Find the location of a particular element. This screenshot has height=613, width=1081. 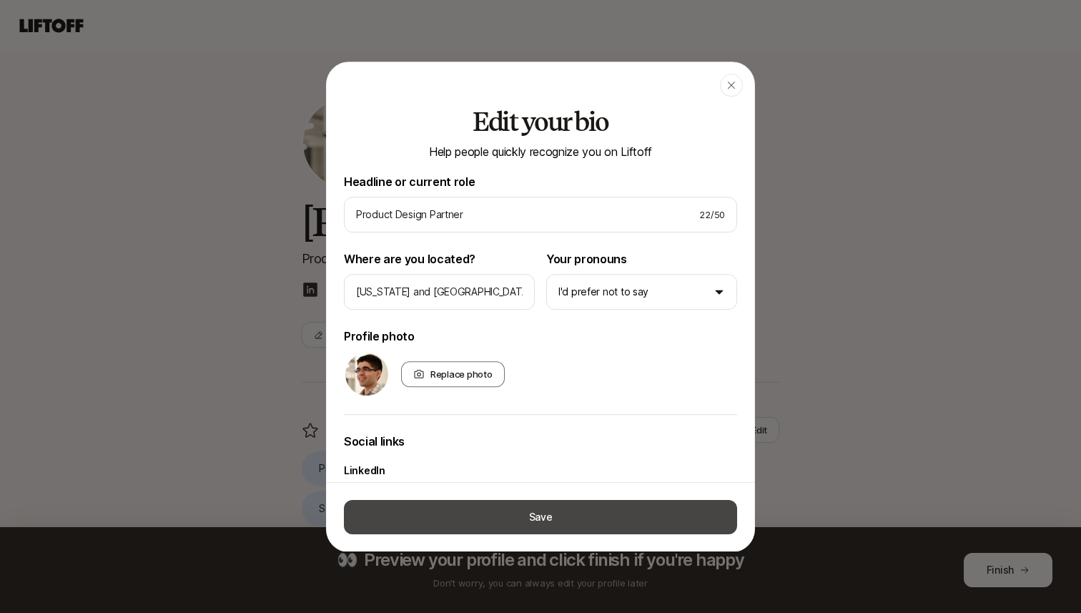

button: Save is located at coordinates (541, 516).